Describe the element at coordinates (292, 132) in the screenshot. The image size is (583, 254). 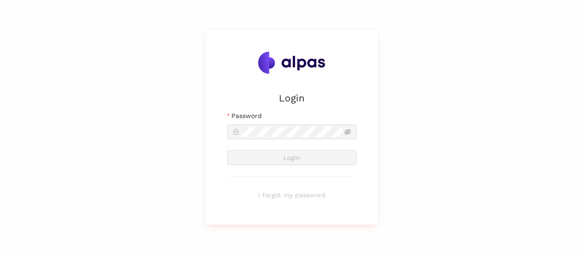
I see `input: Password` at that location.